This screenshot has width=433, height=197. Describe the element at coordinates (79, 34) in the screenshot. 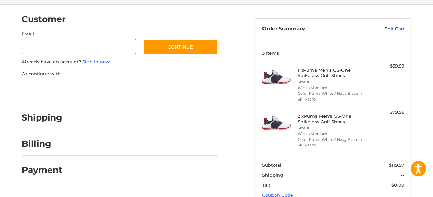

I see `label: Email` at that location.